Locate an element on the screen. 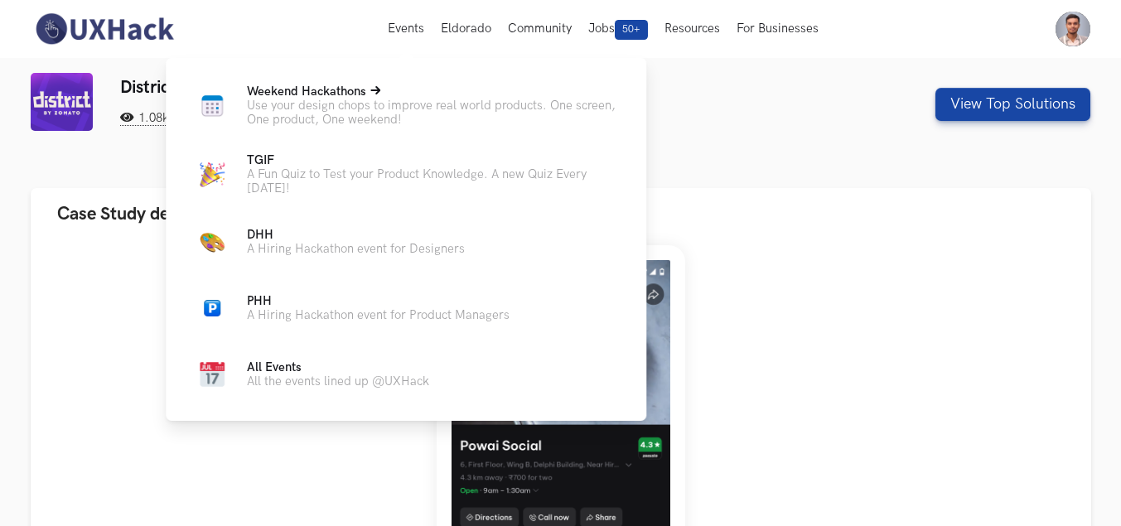 The width and height of the screenshot is (1121, 526). img: Parking is located at coordinates (212, 308).